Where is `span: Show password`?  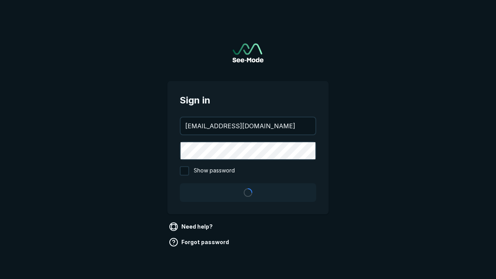 span: Show password is located at coordinates (214, 171).